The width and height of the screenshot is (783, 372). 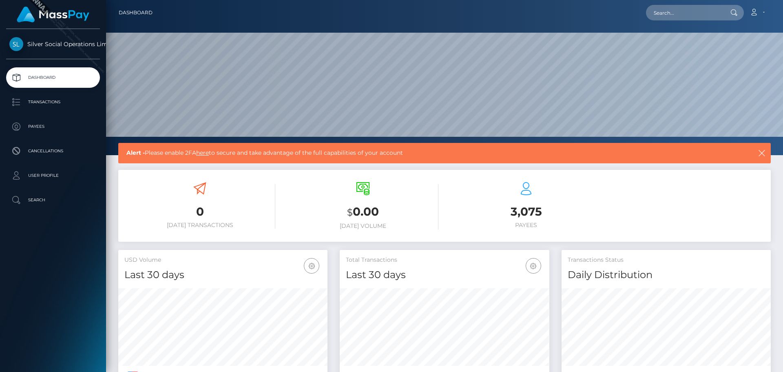 What do you see at coordinates (53, 126) in the screenshot?
I see `p: Payees` at bounding box center [53, 126].